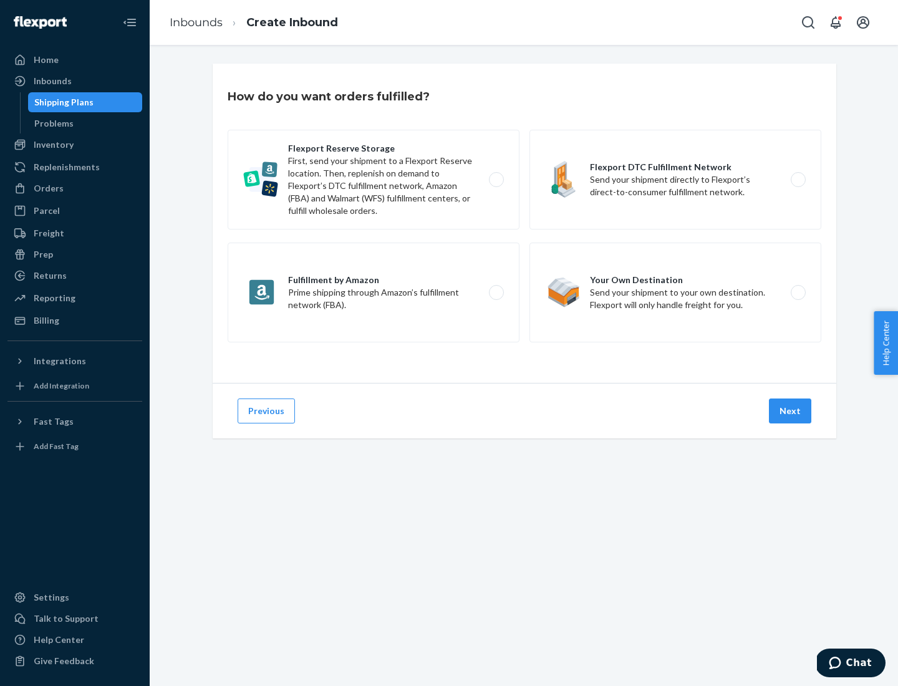  What do you see at coordinates (59, 640) in the screenshot?
I see `div: Help Center` at bounding box center [59, 640].